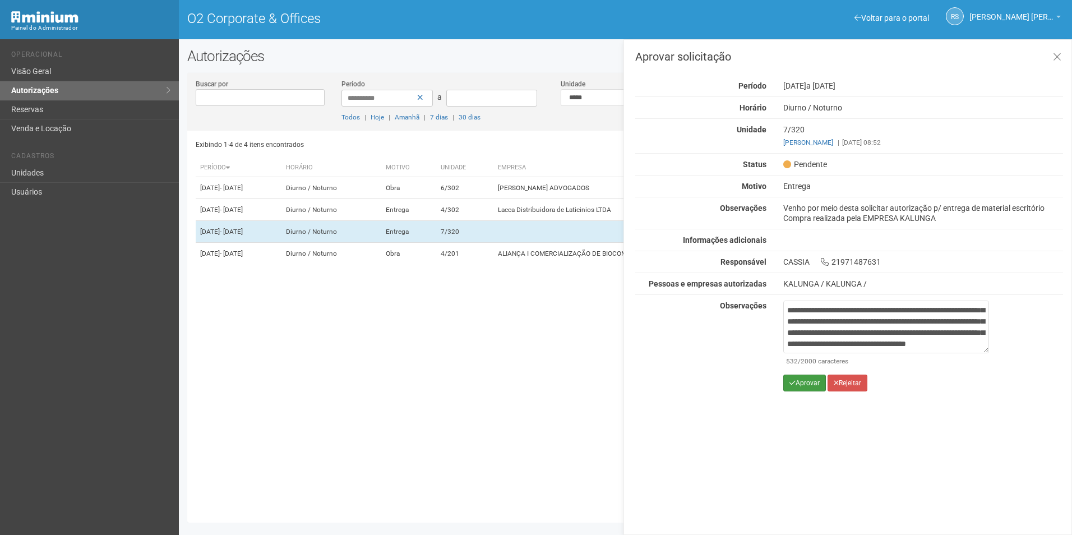  Describe the element at coordinates (753, 108) in the screenshot. I see `strong: Horário` at that location.